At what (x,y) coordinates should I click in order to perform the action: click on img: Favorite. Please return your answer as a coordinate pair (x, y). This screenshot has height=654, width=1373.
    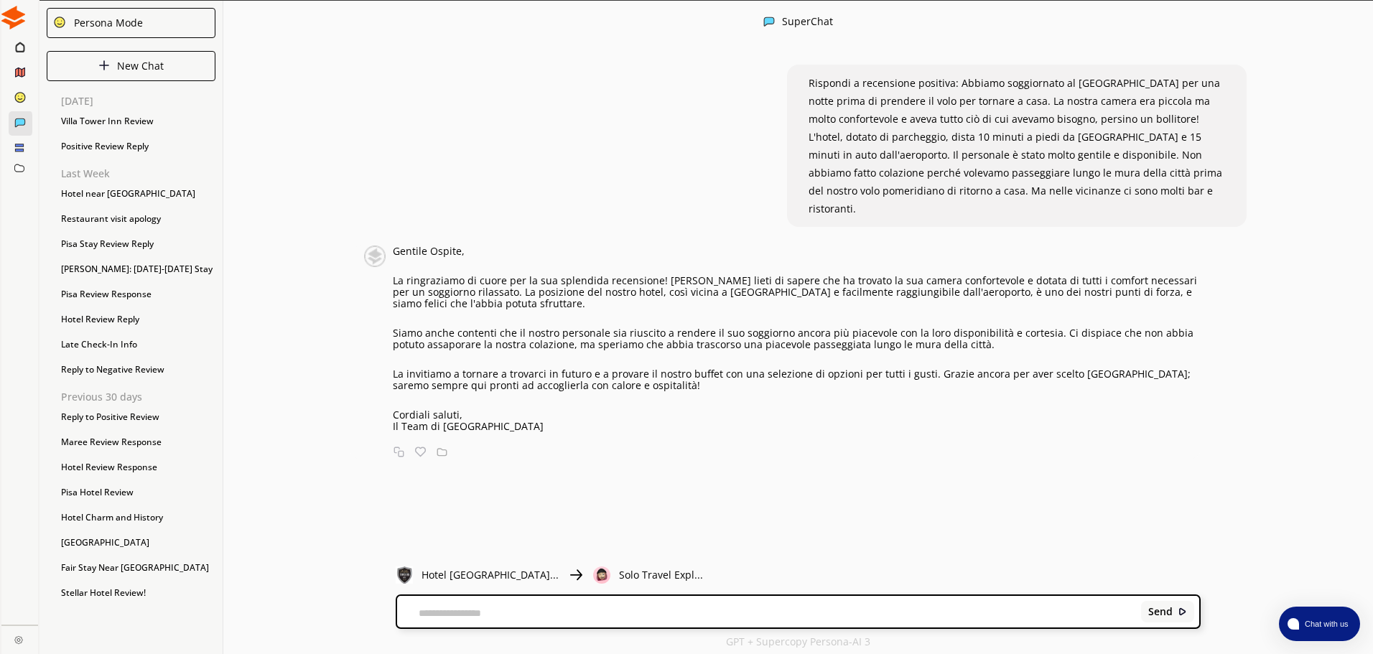
    Looking at the image, I should click on (420, 452).